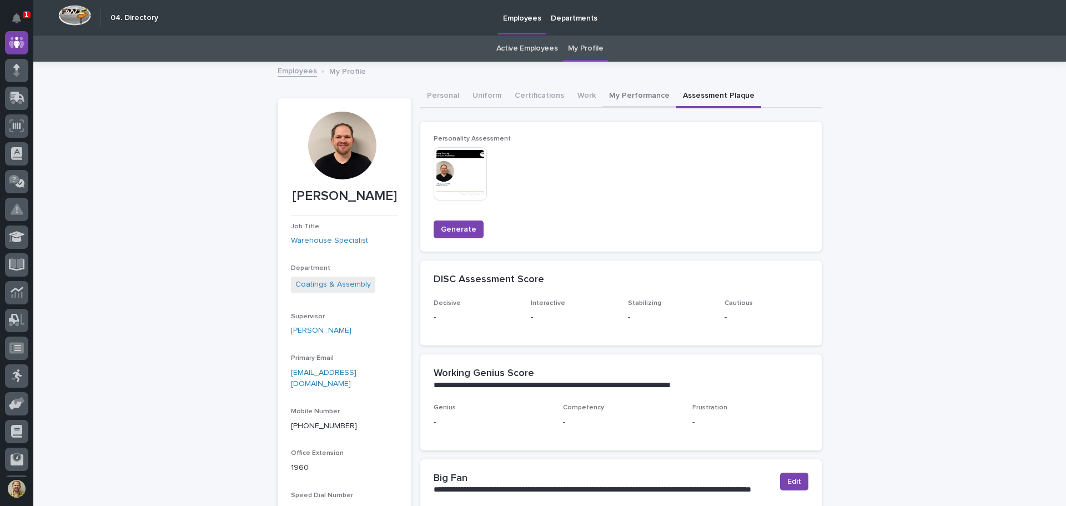 This screenshot has width=1066, height=506. What do you see at coordinates (344, 467) in the screenshot?
I see `p: 1960` at bounding box center [344, 467].